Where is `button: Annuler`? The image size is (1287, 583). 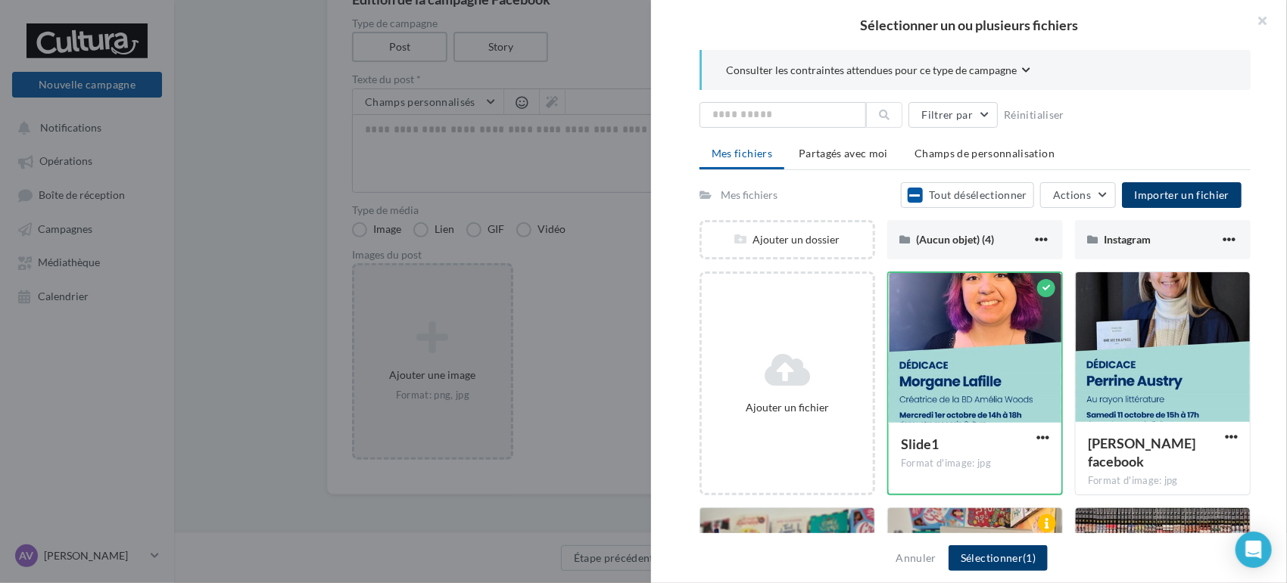 button: Annuler is located at coordinates (916, 559).